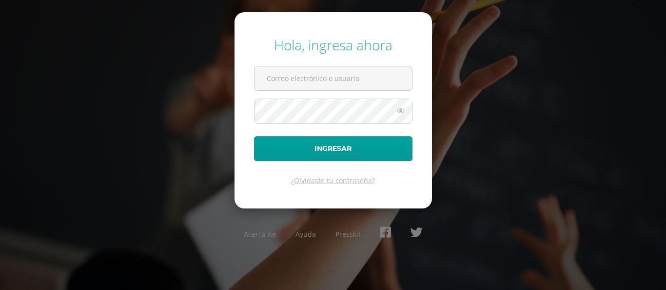 The image size is (666, 290). What do you see at coordinates (333, 148) in the screenshot?
I see `button: Ingresar` at bounding box center [333, 148].